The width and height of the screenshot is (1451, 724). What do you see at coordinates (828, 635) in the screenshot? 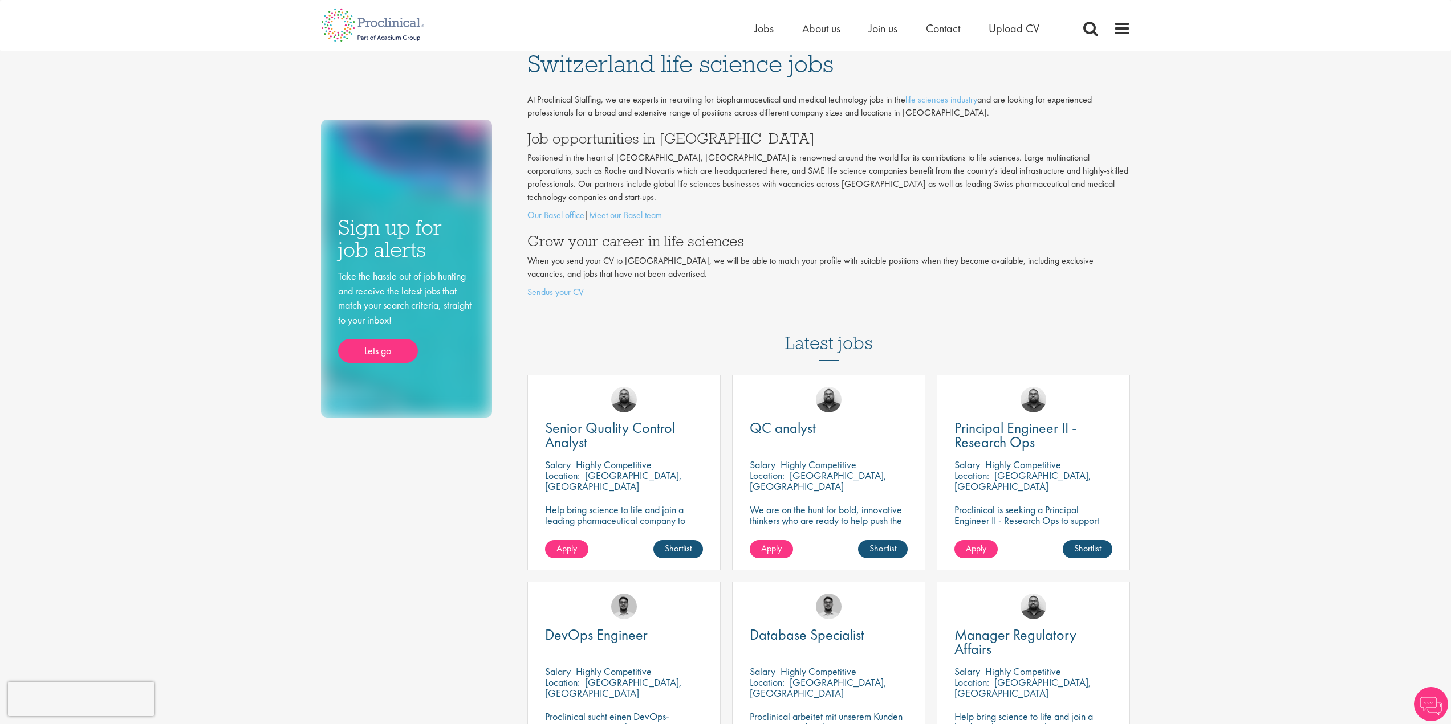
I see `a: Database Specialist` at bounding box center [828, 635].